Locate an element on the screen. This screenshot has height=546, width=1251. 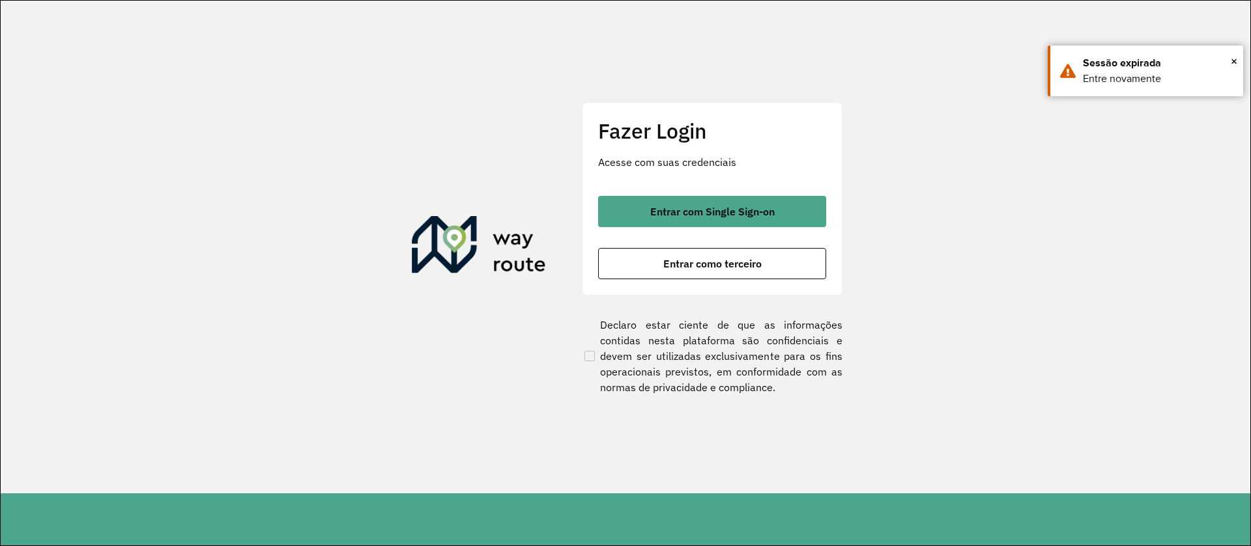
label: Declaro estar ciente de que as informações contidas nesta plataforma são confidenciais e devem se... is located at coordinates (712, 356).